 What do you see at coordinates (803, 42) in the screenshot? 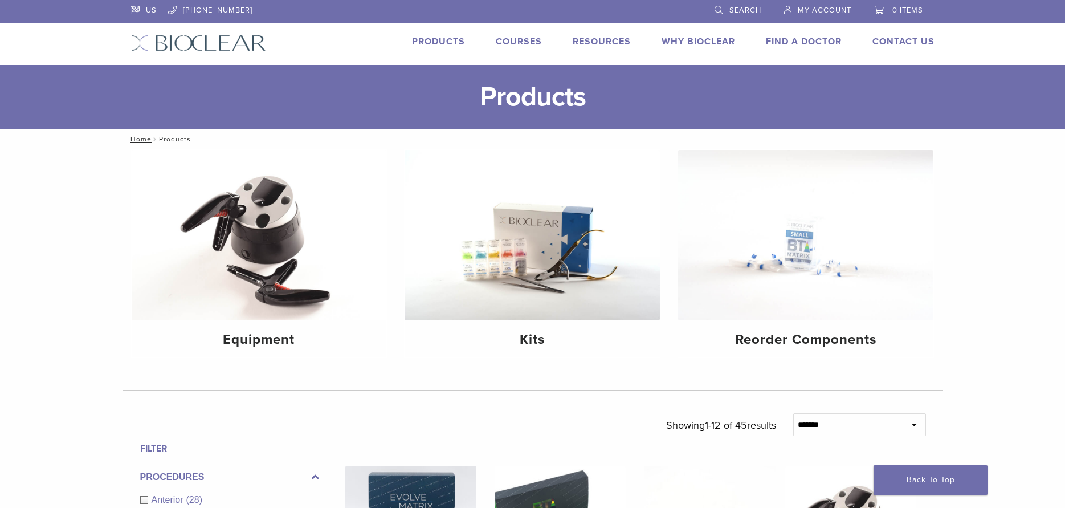
I see `a: Find A Doctor` at bounding box center [803, 42].